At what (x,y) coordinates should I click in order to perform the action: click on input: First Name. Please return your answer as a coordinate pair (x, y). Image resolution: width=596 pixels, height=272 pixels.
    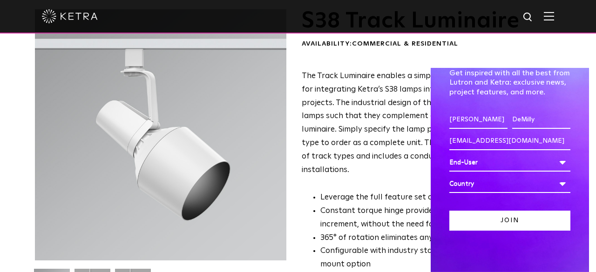
    Looking at the image, I should click on (478, 120).